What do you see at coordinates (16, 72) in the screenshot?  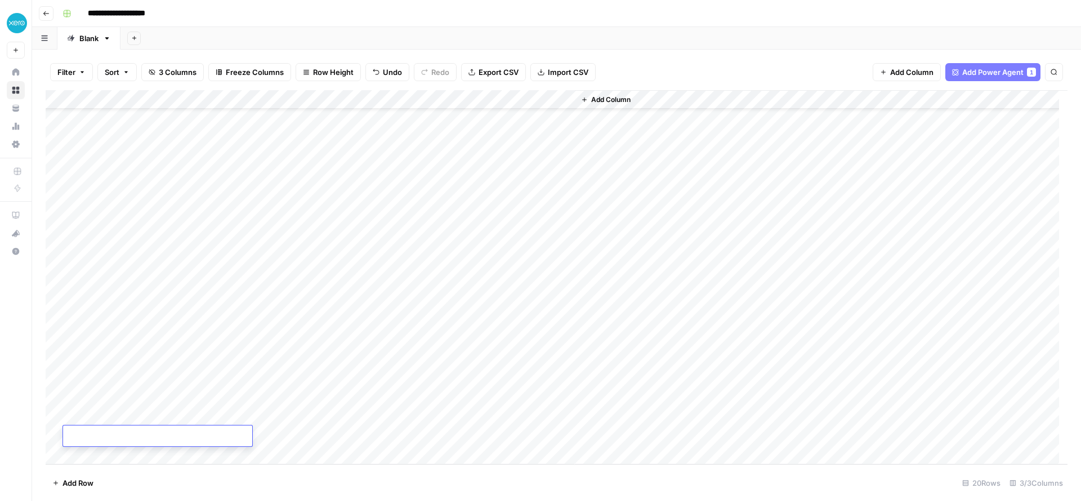 I see `a: Home` at bounding box center [16, 72].